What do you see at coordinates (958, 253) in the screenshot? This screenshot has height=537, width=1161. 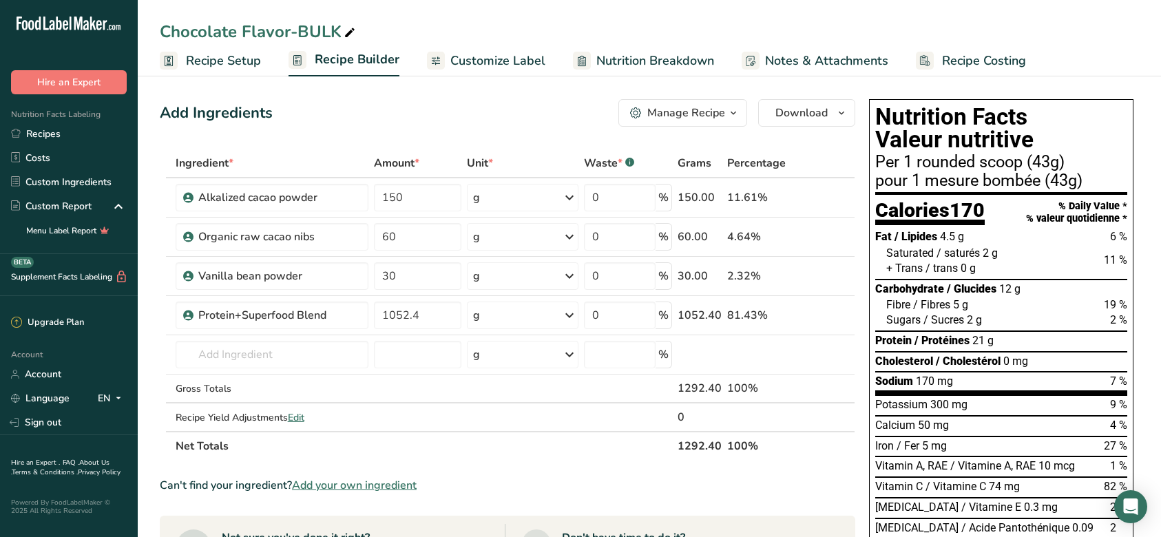 I see `span: / saturés` at bounding box center [958, 253].